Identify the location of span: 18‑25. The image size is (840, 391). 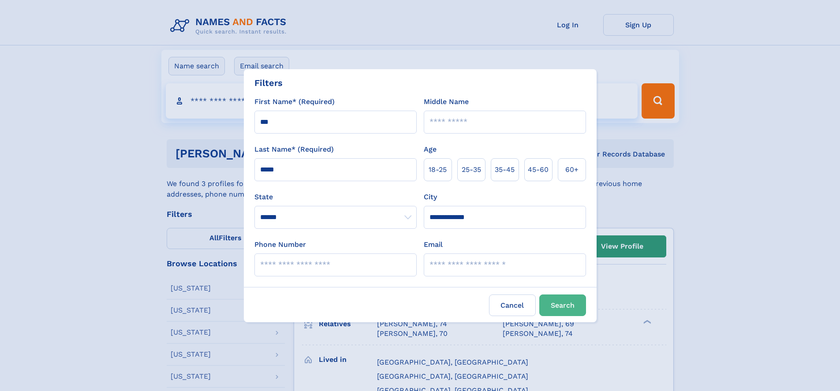
(437, 170).